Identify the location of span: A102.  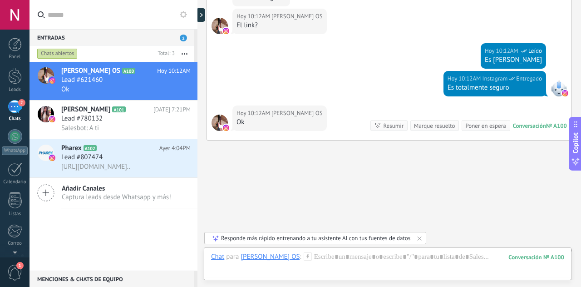
(90, 148).